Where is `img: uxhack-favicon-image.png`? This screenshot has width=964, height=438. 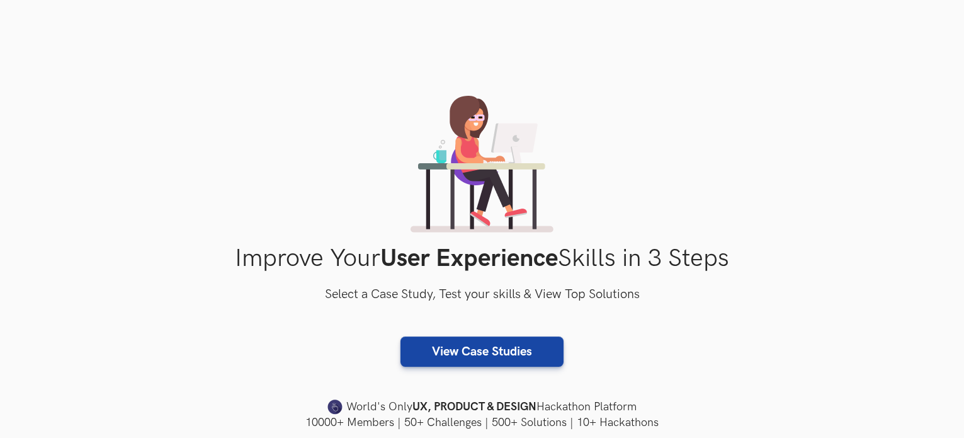 img: uxhack-favicon-image.png is located at coordinates (335, 407).